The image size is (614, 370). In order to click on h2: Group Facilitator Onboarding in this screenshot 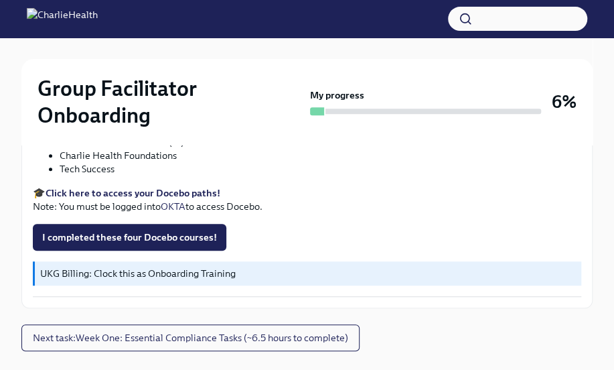, I will do `click(171, 102)`.